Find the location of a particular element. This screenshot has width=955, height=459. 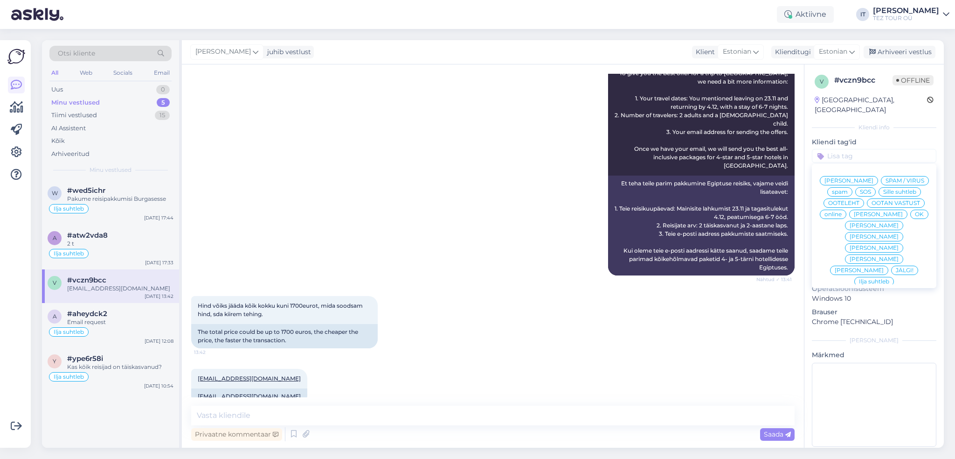

div: # vczn9bcc is located at coordinates (863, 80).